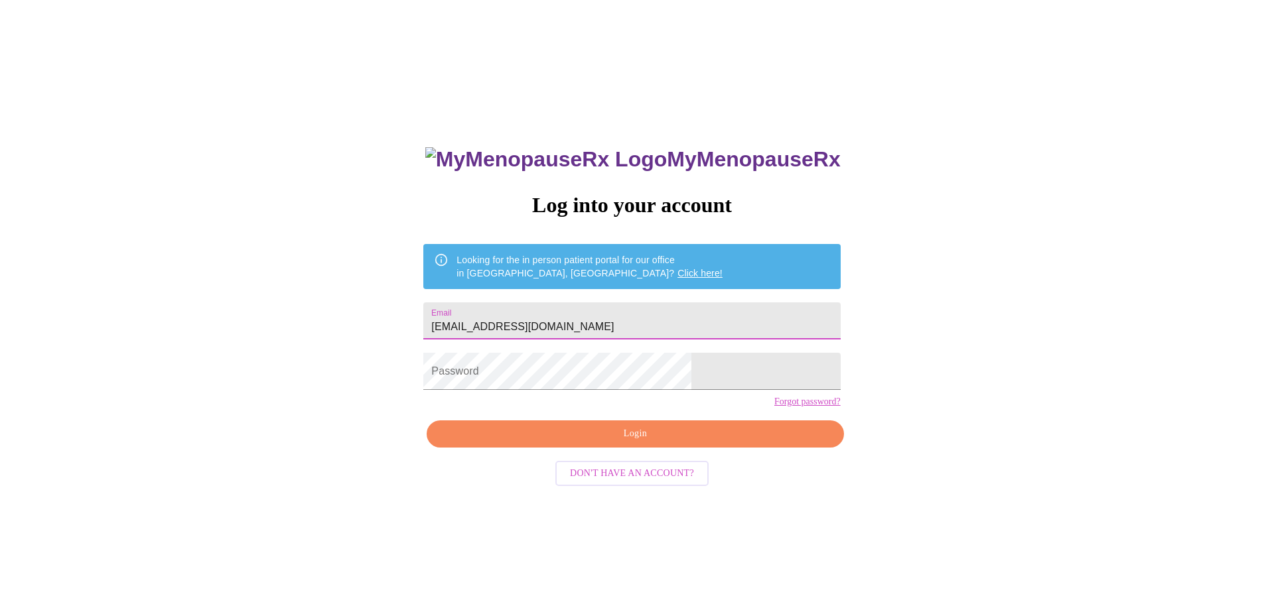 This screenshot has height=604, width=1264. Describe the element at coordinates (635, 434) in the screenshot. I see `button: Login` at that location.